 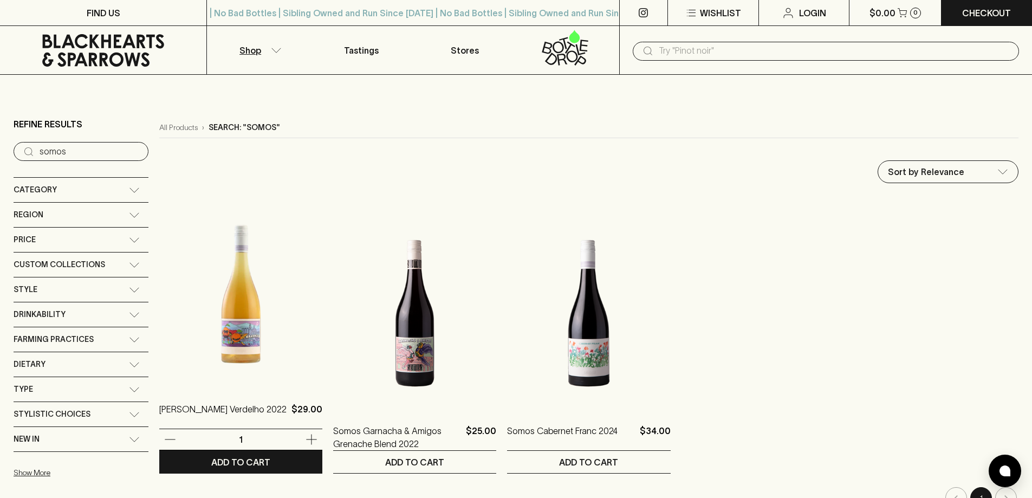 What do you see at coordinates (81, 414) in the screenshot?
I see `div: Stylistic Choices` at bounding box center [81, 414].